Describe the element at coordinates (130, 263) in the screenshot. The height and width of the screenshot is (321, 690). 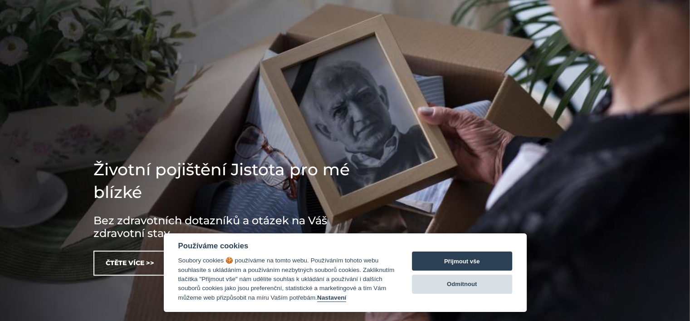
I see `a: Čtěte více >>` at that location.